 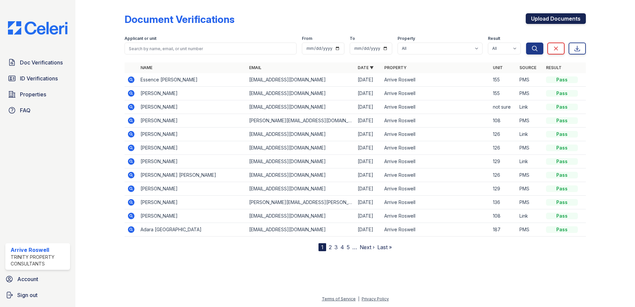 I want to click on a: Doc Verifications, so click(x=38, y=62).